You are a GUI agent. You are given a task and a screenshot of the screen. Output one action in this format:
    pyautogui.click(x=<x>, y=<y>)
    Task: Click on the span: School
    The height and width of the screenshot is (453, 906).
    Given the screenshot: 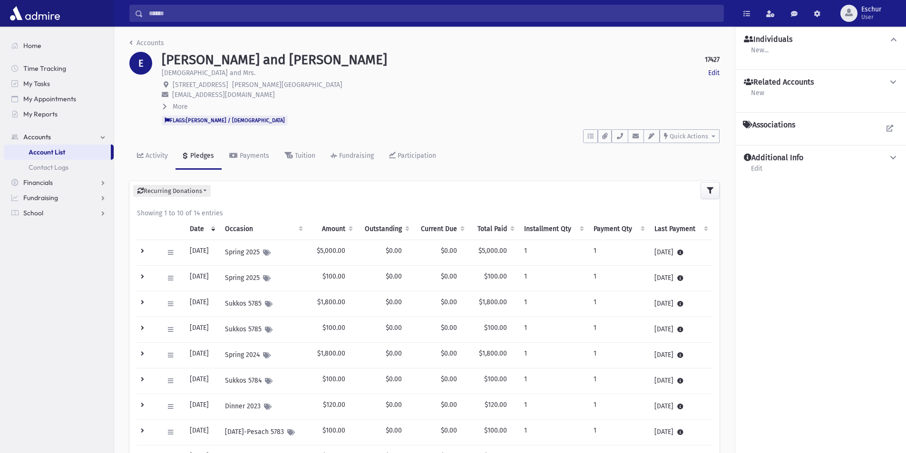 What is the action you would take?
    pyautogui.click(x=33, y=213)
    